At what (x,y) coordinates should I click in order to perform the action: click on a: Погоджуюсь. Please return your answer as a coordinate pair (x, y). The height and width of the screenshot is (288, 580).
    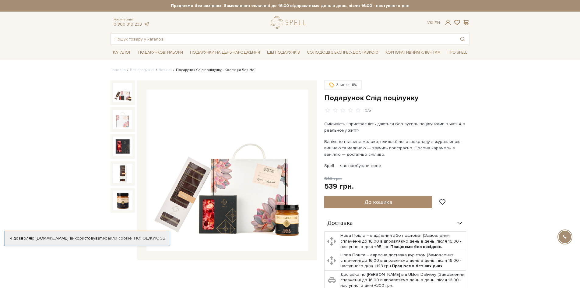
    Looking at the image, I should click on (150, 238).